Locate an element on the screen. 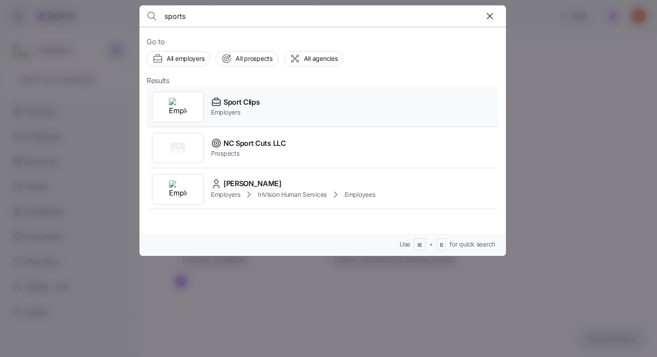 Image resolution: width=657 pixels, height=357 pixels. span: Use is located at coordinates (405, 244).